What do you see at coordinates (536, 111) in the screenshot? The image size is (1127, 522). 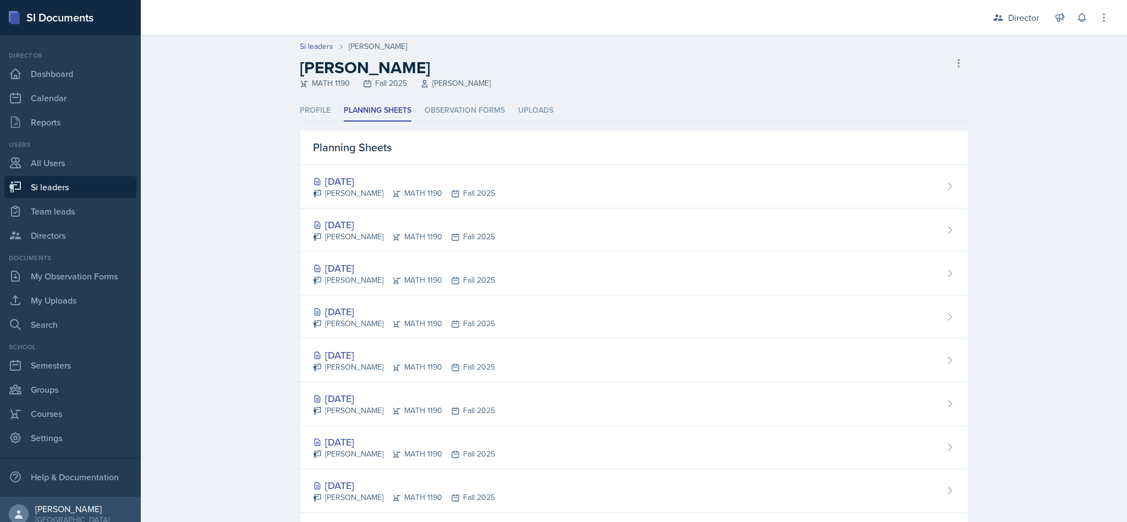 I see `li: Uploads` at bounding box center [536, 111].